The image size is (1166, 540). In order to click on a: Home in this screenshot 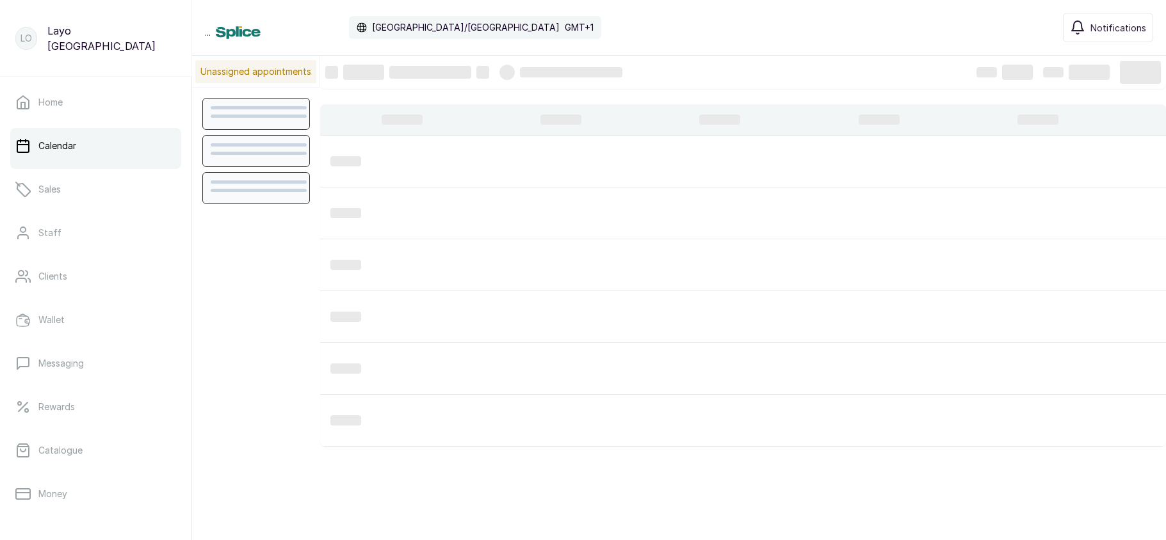, I will do `click(95, 102)`.